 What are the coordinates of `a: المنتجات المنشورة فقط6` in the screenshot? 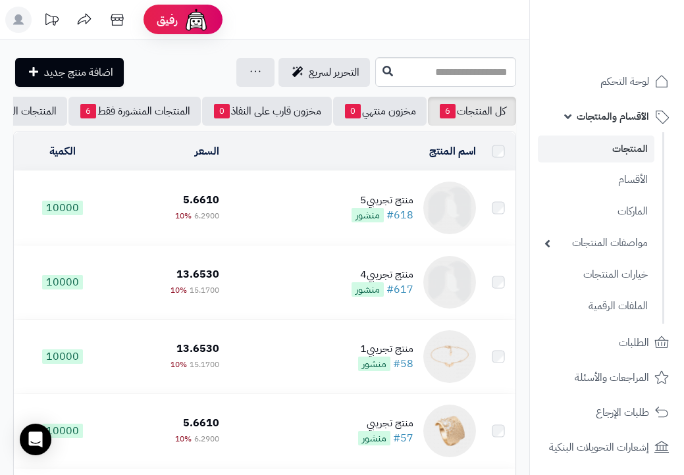 It's located at (134, 111).